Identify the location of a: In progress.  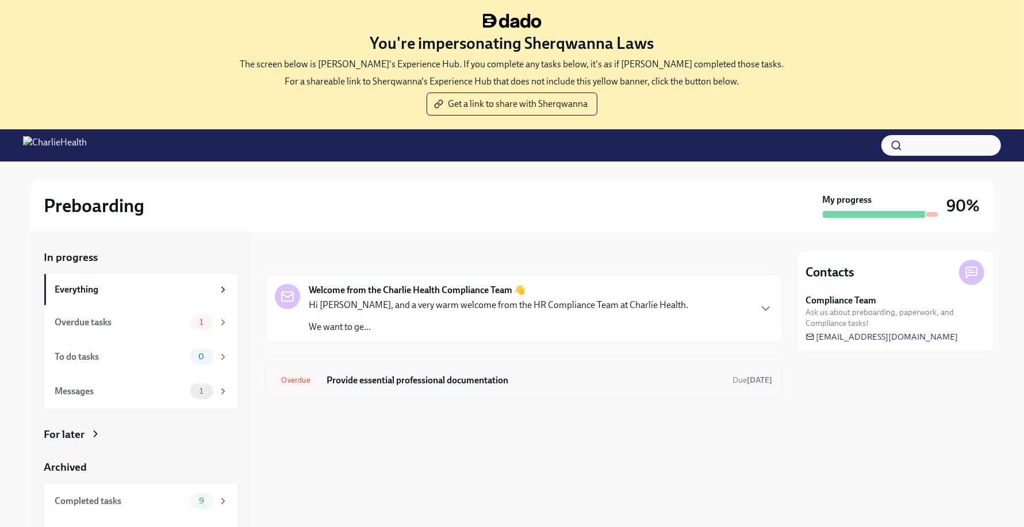
(141, 258).